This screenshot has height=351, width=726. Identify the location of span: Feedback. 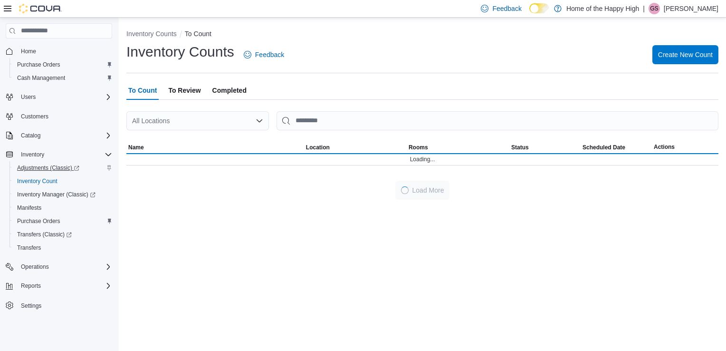
(507, 9).